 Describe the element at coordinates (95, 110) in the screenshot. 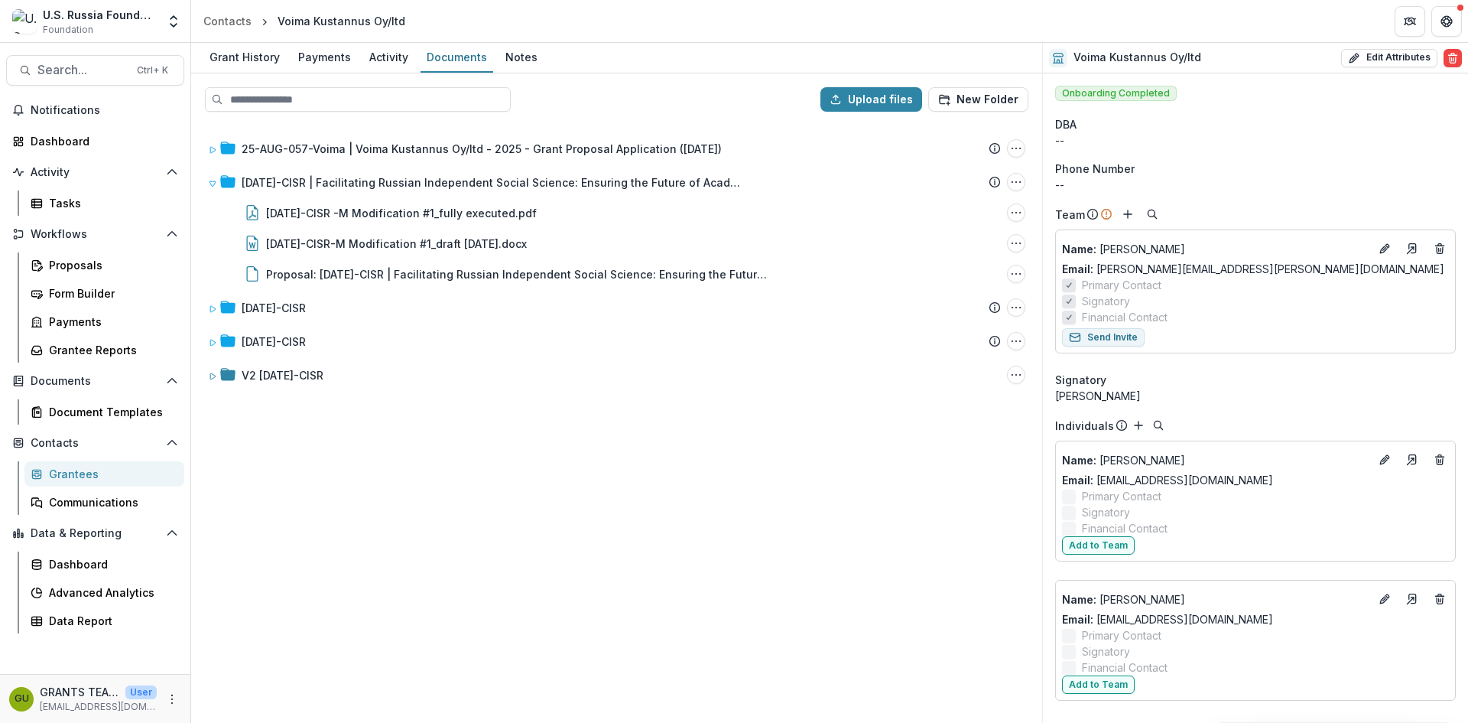

I see `button: Notifications` at that location.